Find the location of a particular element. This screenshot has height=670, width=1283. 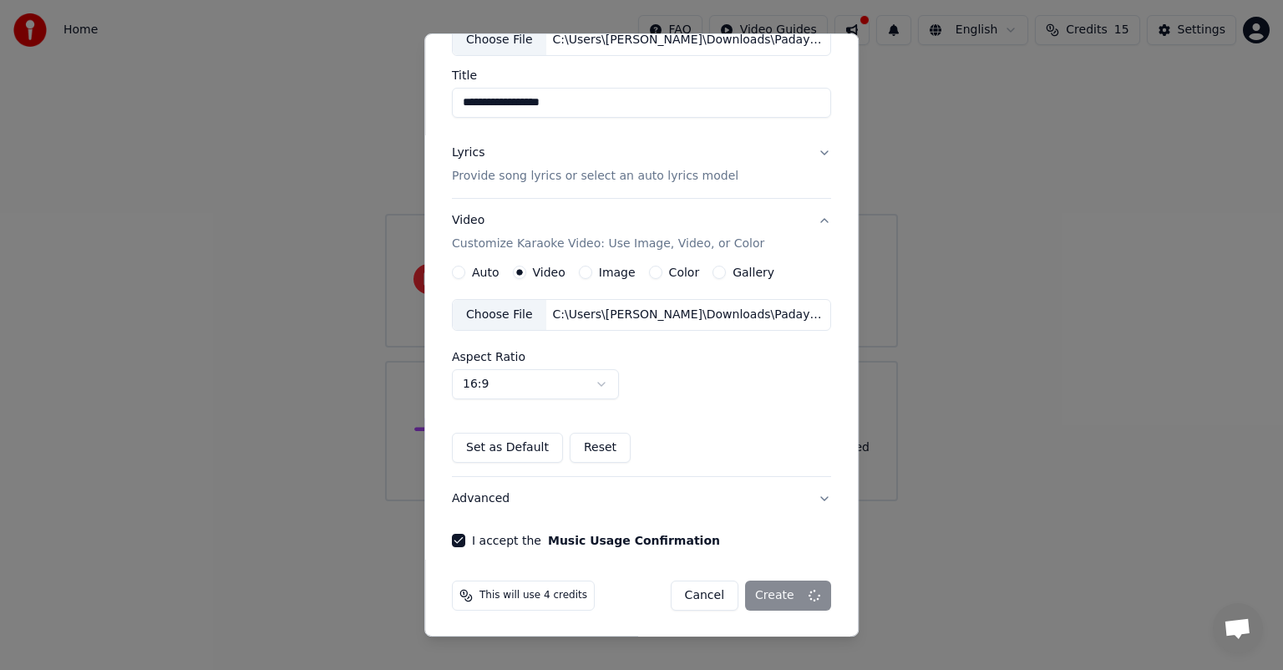

button: Set as Default is located at coordinates (507, 448).